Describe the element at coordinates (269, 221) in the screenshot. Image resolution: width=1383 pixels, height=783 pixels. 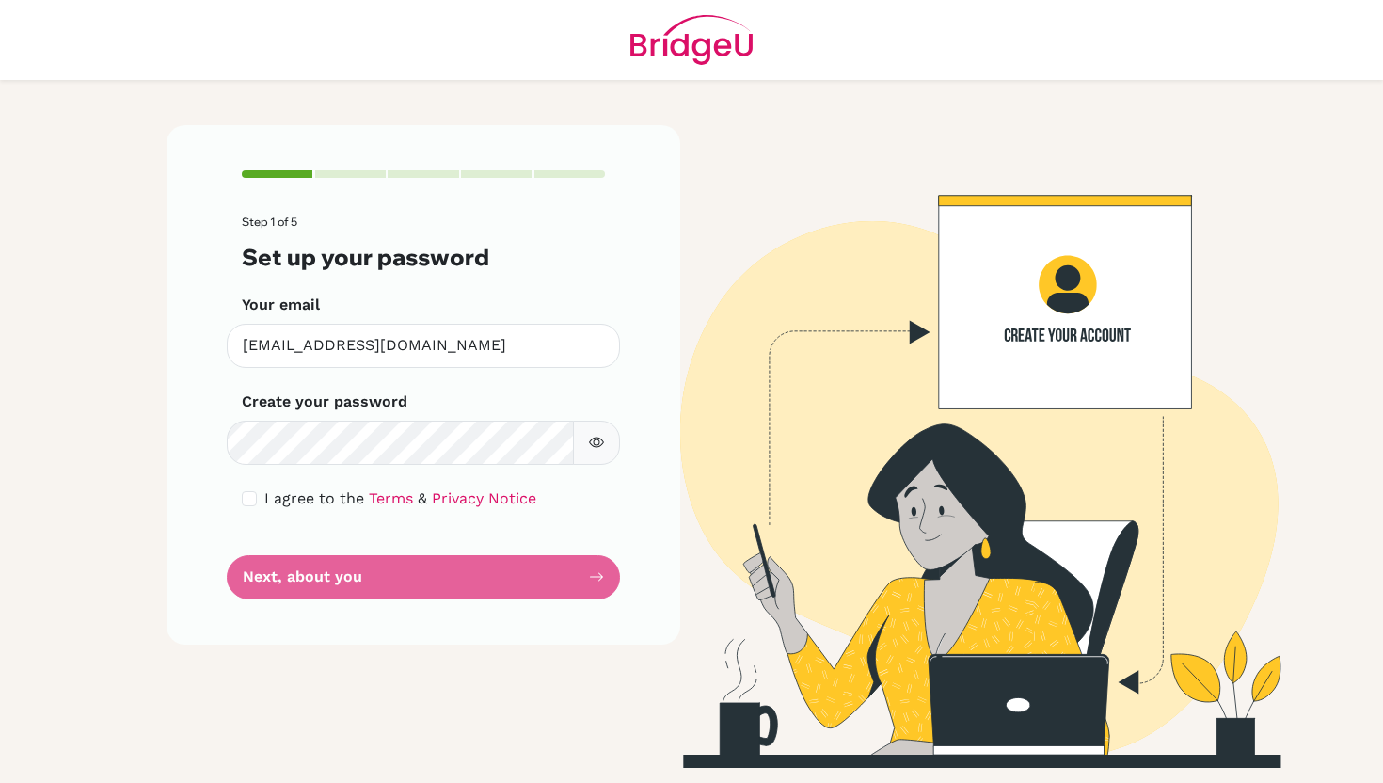
I see `span: Step 1 of 5` at that location.